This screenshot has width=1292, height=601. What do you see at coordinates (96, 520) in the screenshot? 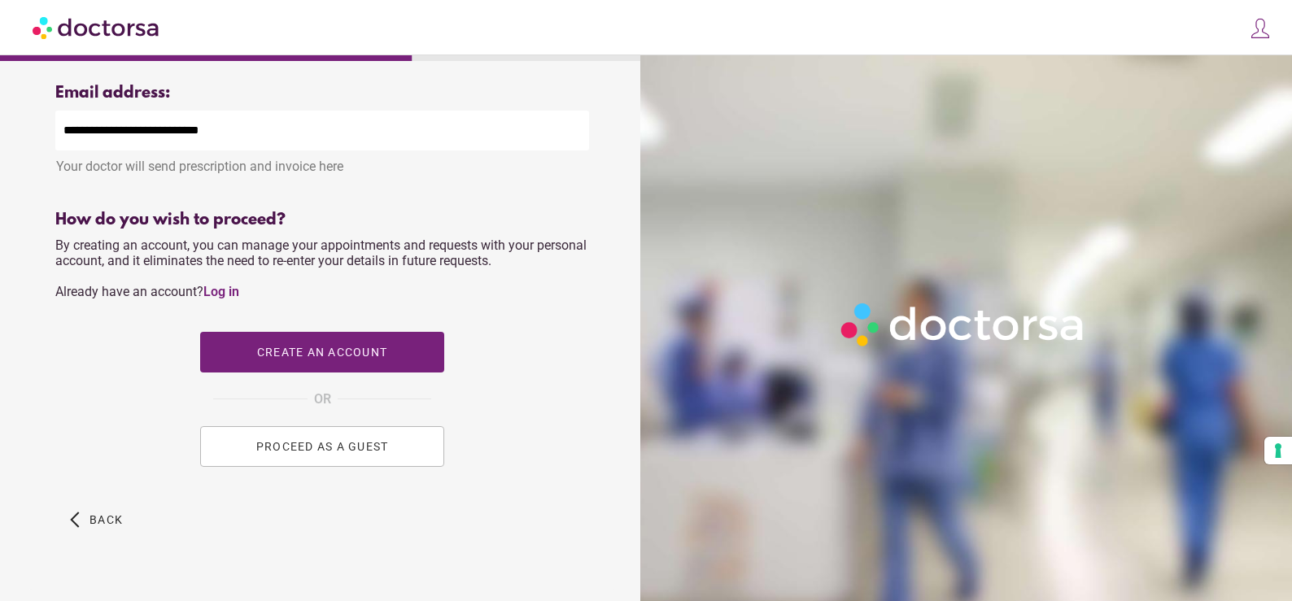
I see `button: arrow_back_ios Back` at bounding box center [96, 520].